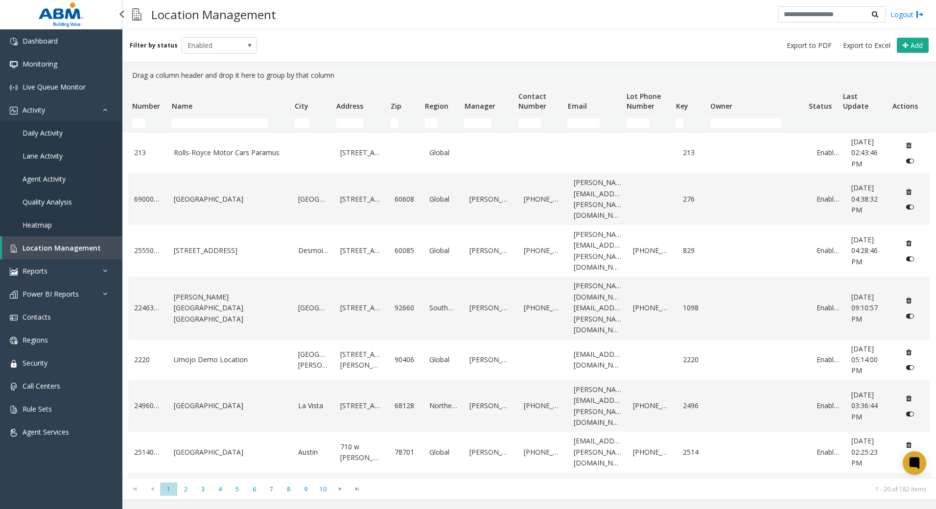  What do you see at coordinates (43, 156) in the screenshot?
I see `span: Lane Activity` at bounding box center [43, 156].